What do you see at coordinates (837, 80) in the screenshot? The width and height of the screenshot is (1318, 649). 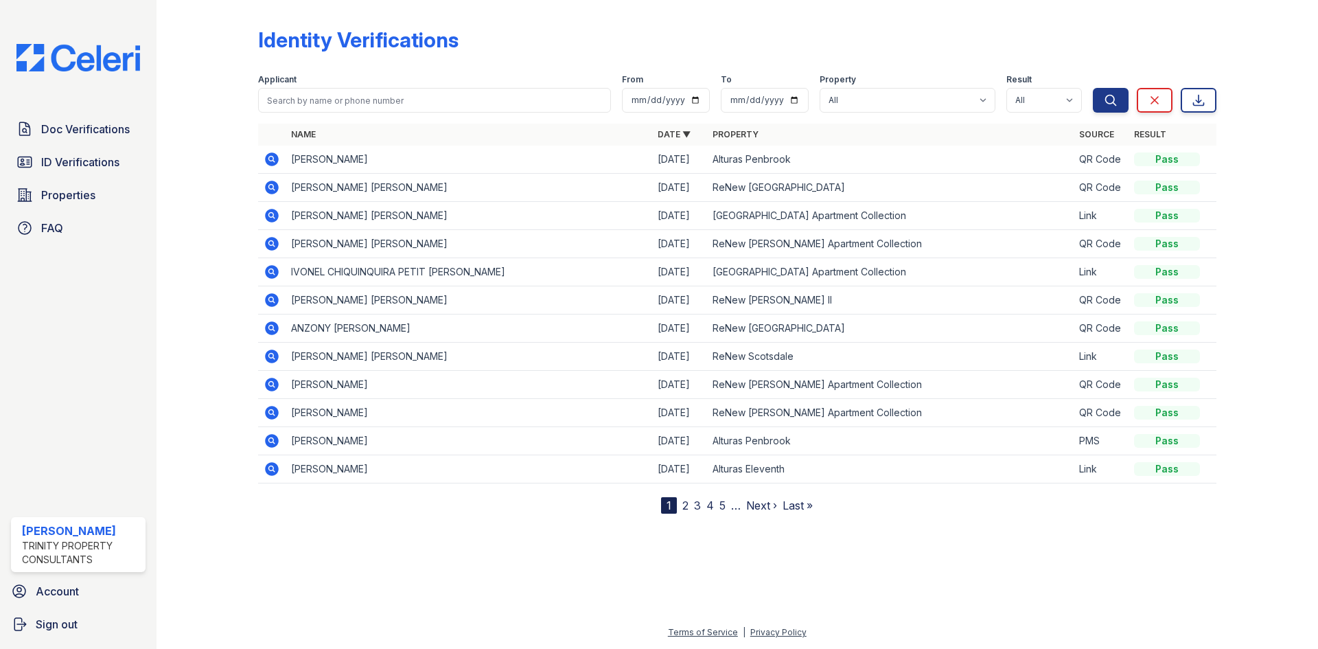 I see `label: Property` at bounding box center [837, 80].